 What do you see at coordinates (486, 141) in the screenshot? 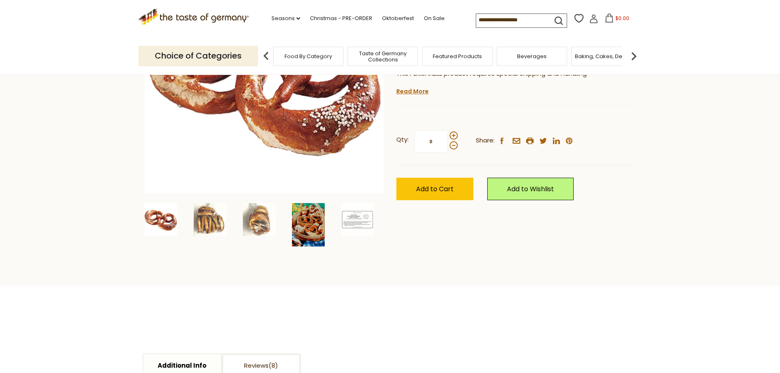
I see `span: Share:` at bounding box center [486, 141].